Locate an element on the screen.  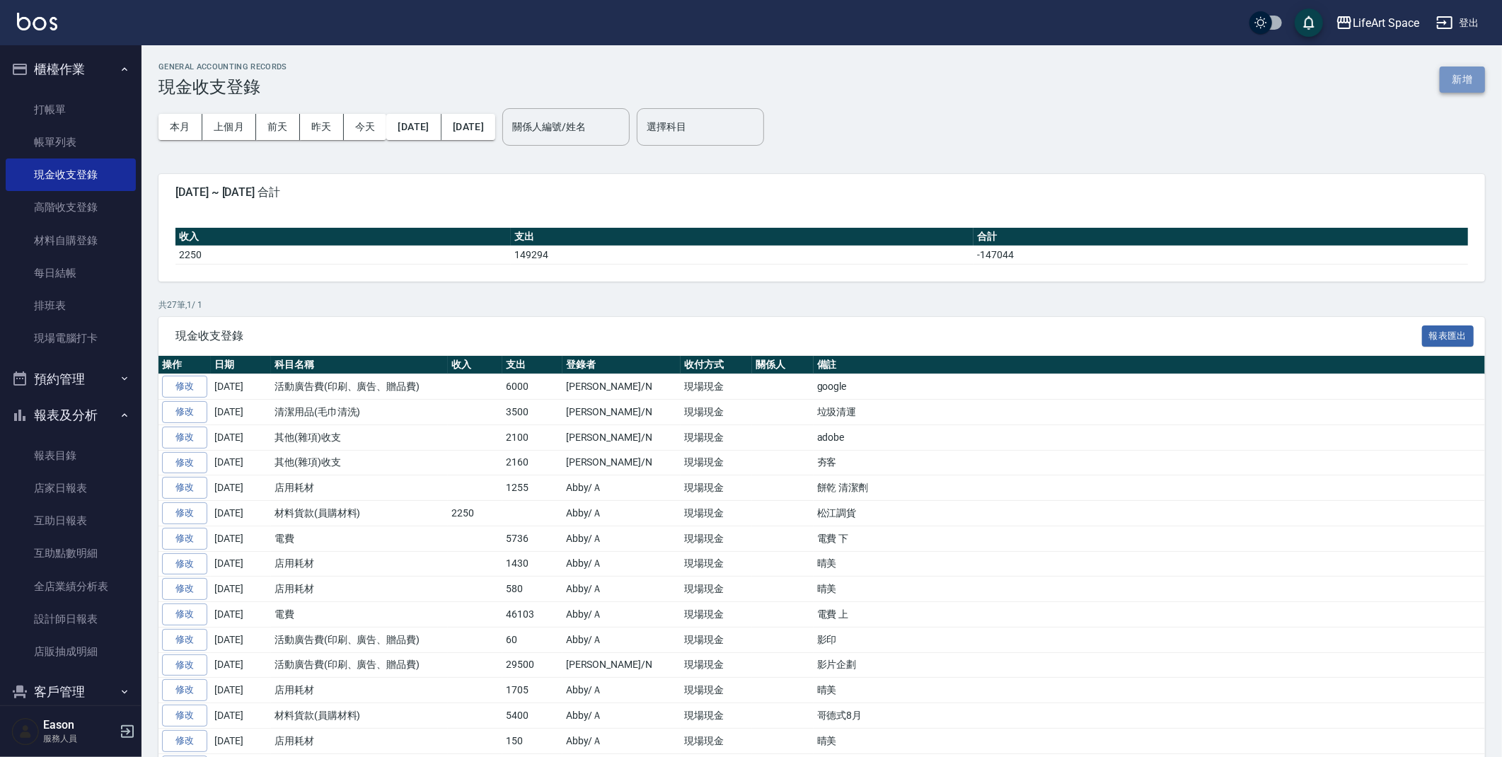
td: 電費 上 is located at coordinates (1149, 615).